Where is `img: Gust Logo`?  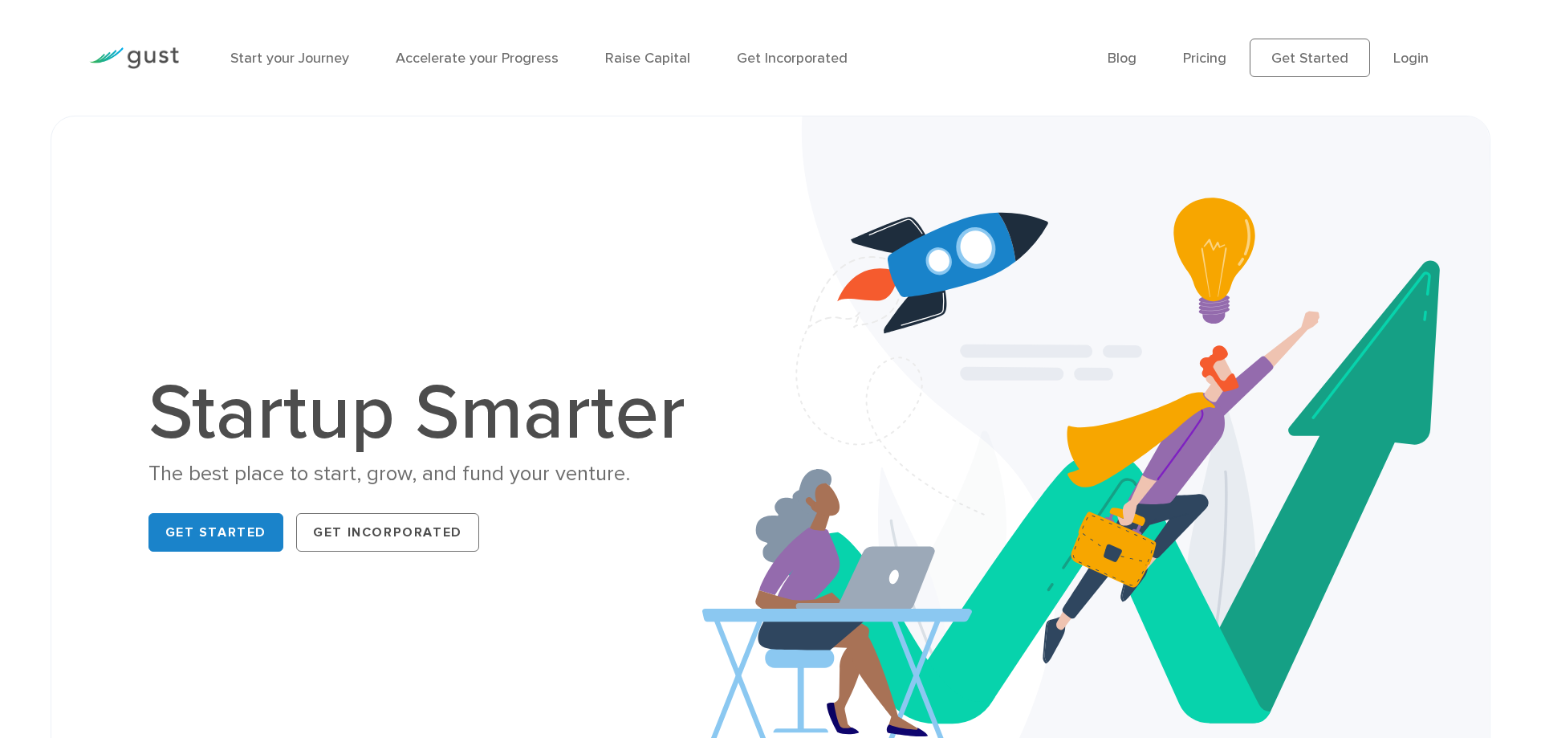
img: Gust Logo is located at coordinates (134, 58).